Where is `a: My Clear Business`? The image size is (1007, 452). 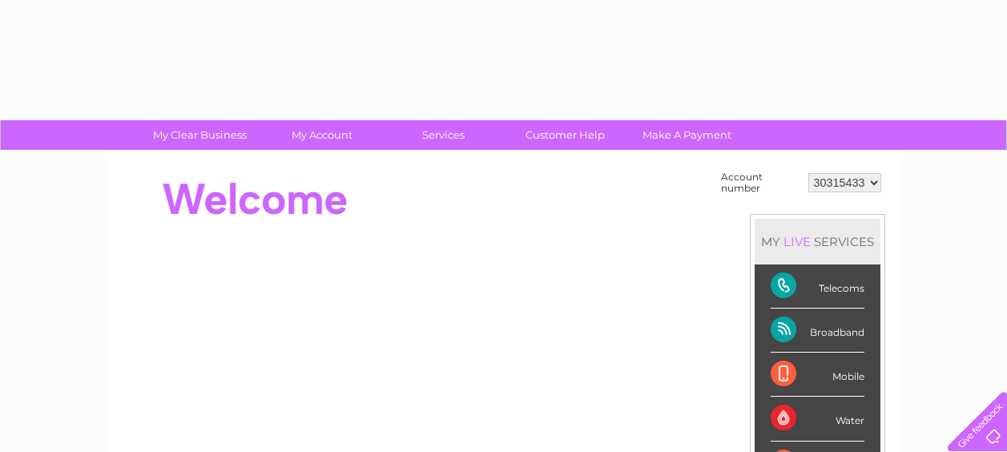 a: My Clear Business is located at coordinates (199, 135).